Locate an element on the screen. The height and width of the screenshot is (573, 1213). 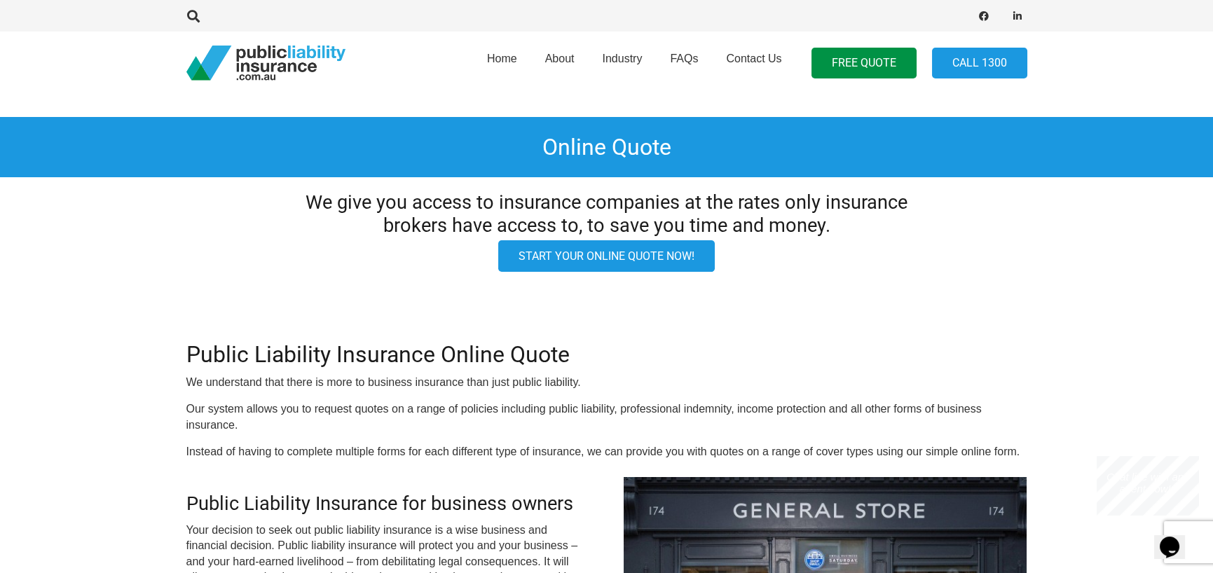
p: Instead of having to complete multiple forms for each different type of insurance, we can provide... is located at coordinates (607, 452).